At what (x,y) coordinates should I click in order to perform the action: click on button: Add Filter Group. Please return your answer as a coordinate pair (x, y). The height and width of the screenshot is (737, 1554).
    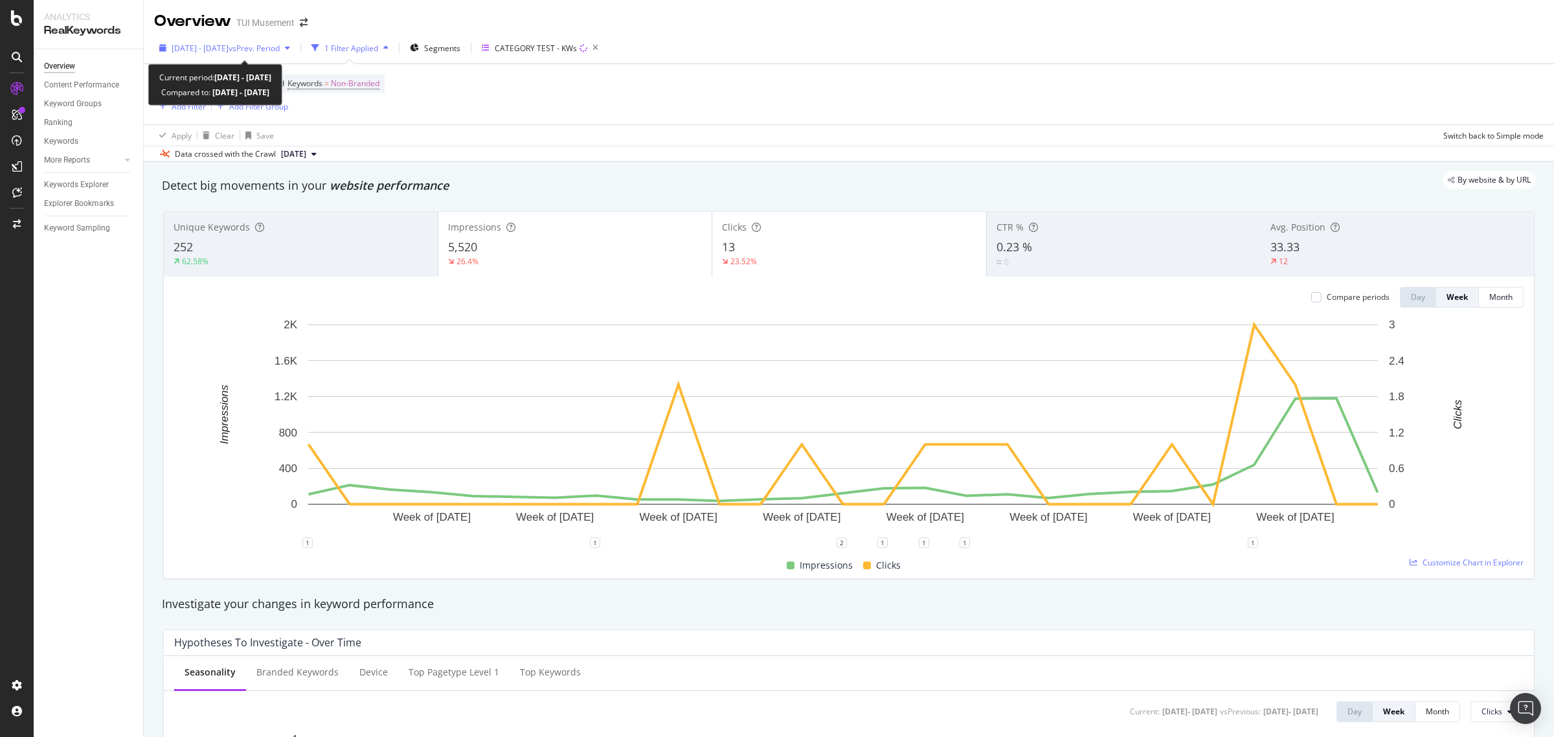
    Looking at the image, I should click on (250, 106).